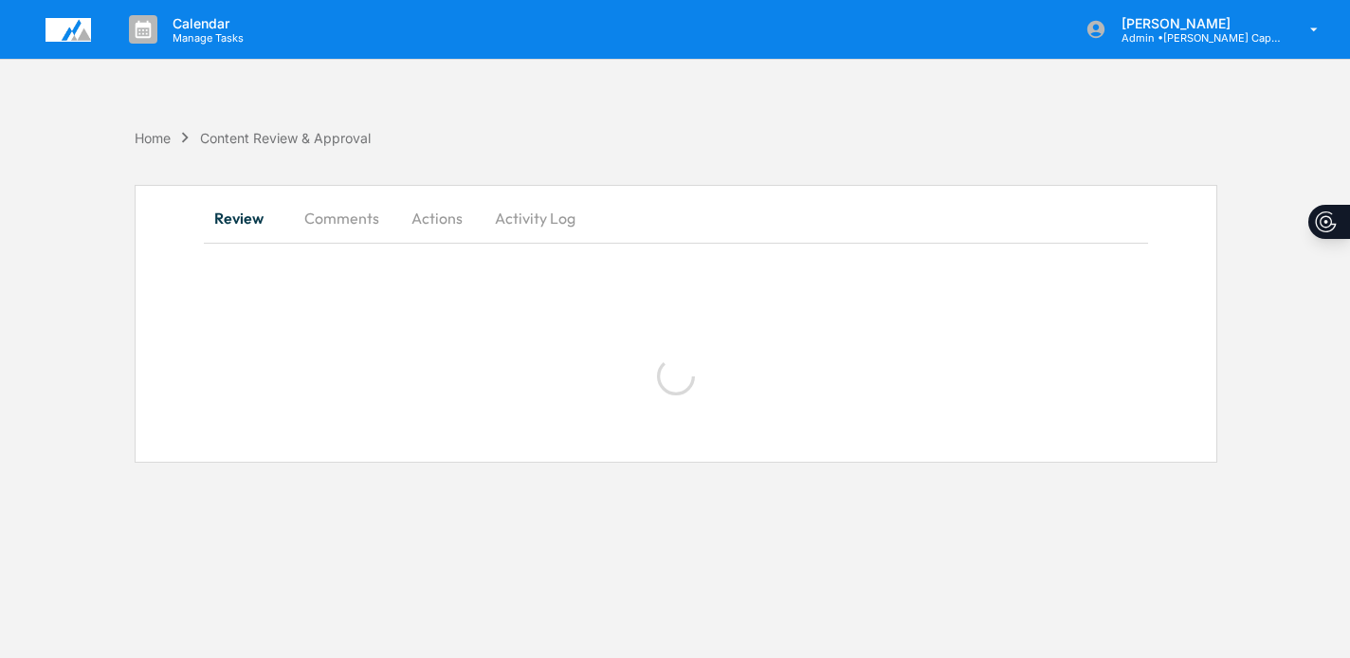 This screenshot has width=1350, height=658. What do you see at coordinates (676, 218) in the screenshot?
I see `div: secondary tabs example` at bounding box center [676, 218].